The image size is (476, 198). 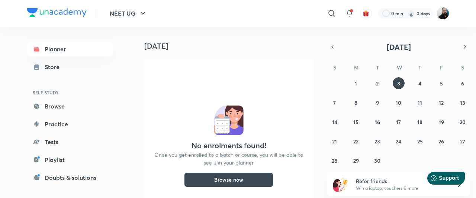 I want to click on button: September 9, 2025, so click(x=377, y=103).